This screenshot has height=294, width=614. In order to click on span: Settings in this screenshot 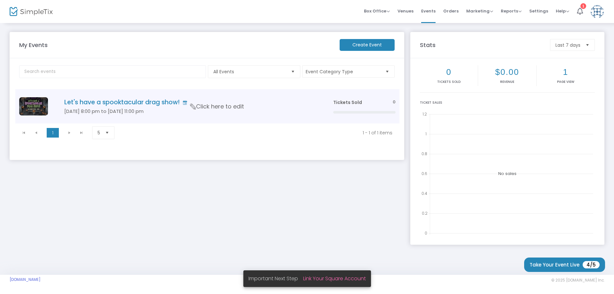, I will do `click(538, 11)`.